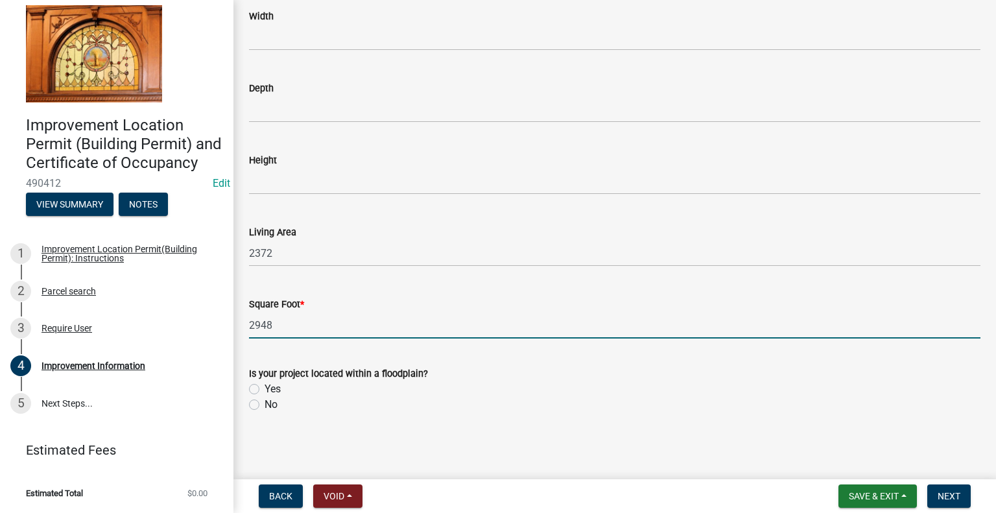  What do you see at coordinates (221, 183) in the screenshot?
I see `wm-modal-confirm: Edit Application Number` at bounding box center [221, 183].